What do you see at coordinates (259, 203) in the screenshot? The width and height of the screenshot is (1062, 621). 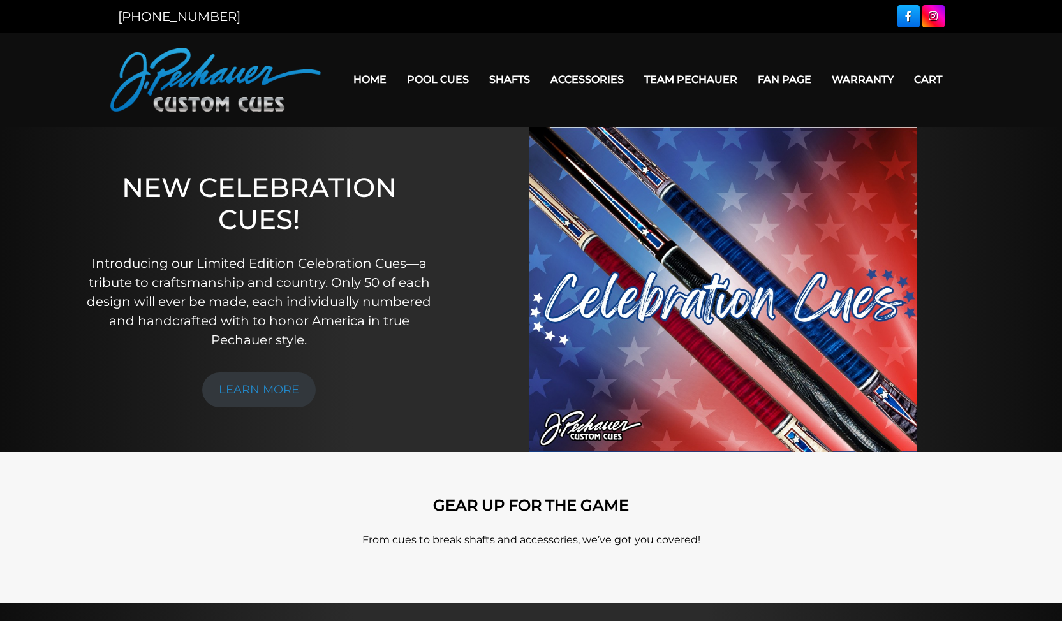 I see `h1: NEW CELEBRATION CUES!` at bounding box center [259, 203].